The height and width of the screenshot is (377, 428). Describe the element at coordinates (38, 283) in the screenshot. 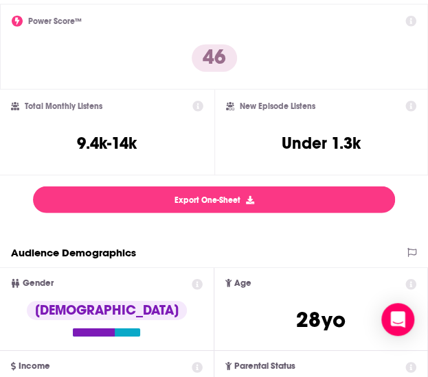

I see `span: Gender` at that location.